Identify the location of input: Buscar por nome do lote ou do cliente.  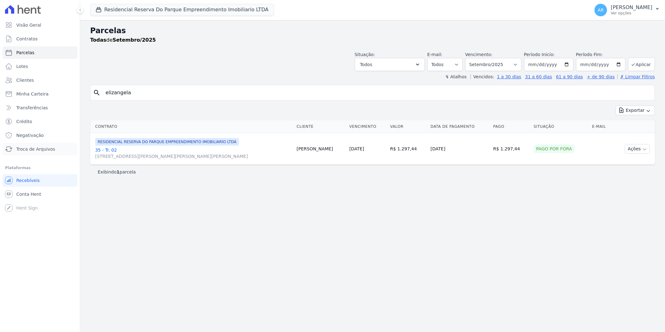
(377, 93).